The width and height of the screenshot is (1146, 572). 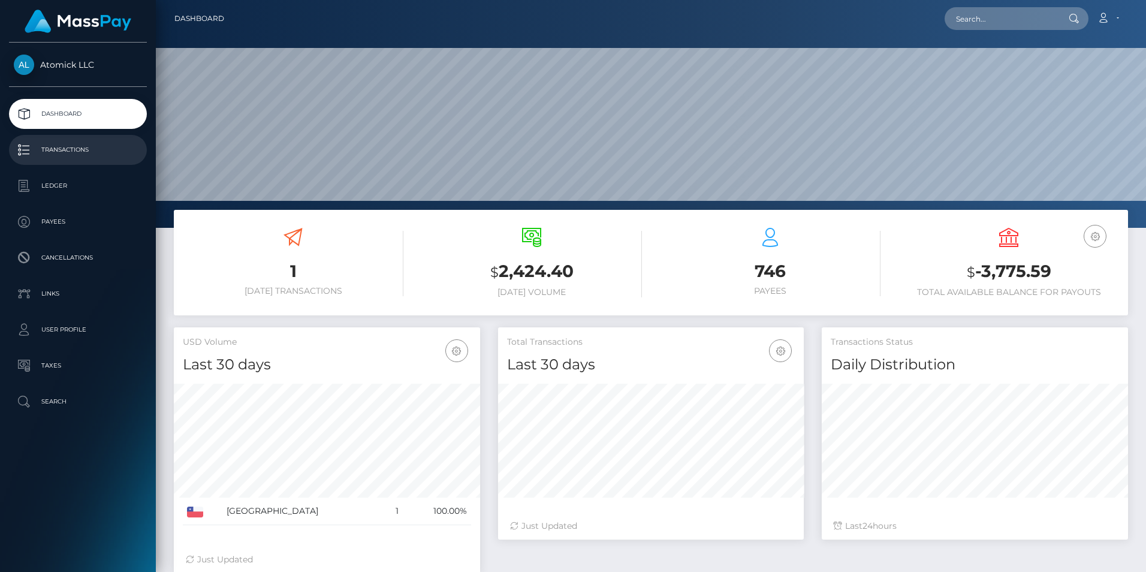 I want to click on div: Last hours, so click(x=974, y=525).